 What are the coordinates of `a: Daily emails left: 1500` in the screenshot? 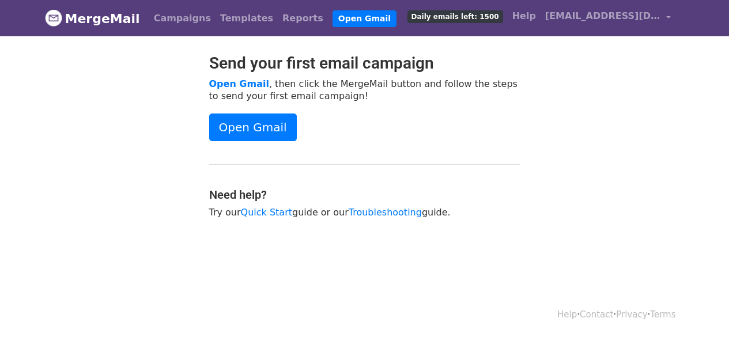 It's located at (456, 16).